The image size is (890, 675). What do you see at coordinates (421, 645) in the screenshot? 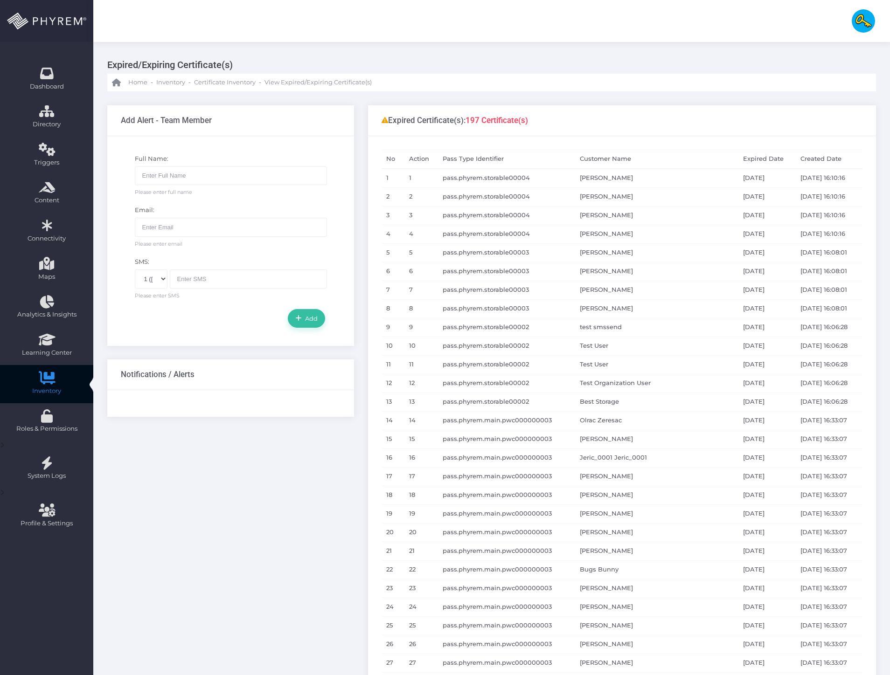
I see `td: 26` at bounding box center [421, 645].